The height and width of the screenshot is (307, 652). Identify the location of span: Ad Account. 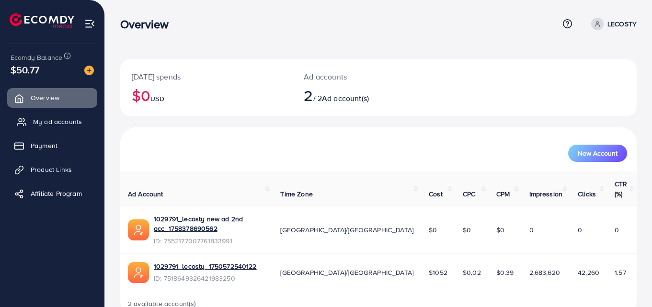
(146, 194).